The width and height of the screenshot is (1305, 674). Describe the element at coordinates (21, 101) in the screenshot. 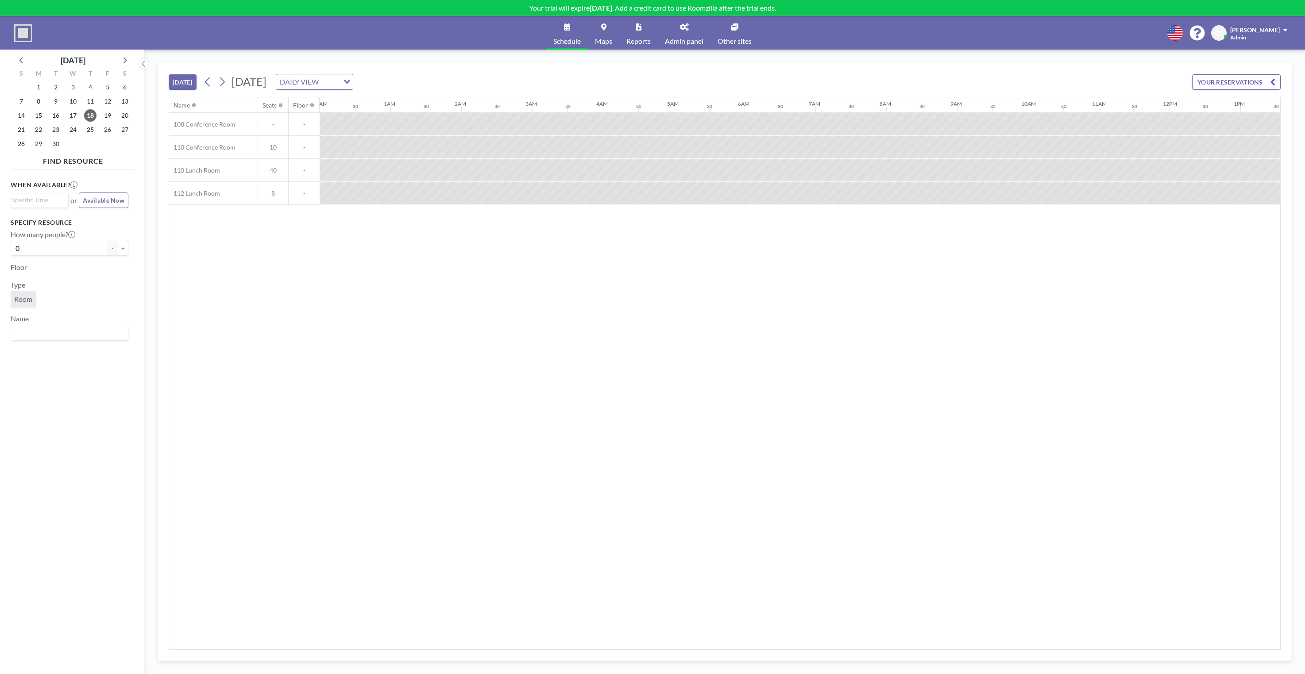

I see `span: Sunday, September 7, 2025` at that location.